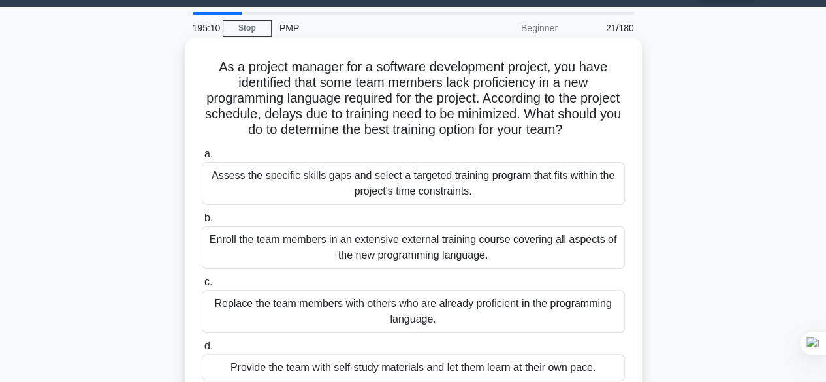 The width and height of the screenshot is (826, 382). Describe the element at coordinates (204, 28) in the screenshot. I see `div: 195:10` at that location.